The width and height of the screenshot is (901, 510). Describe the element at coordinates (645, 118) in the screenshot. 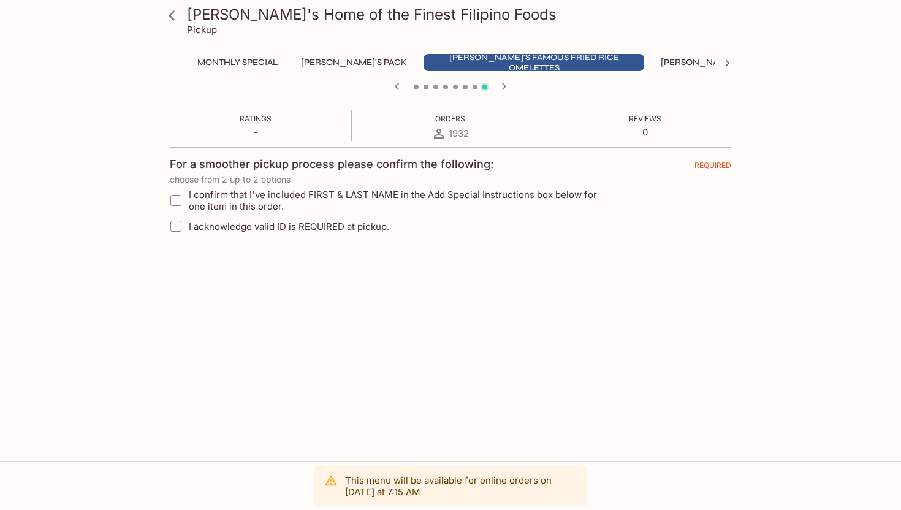

I see `span: Reviews` at that location.